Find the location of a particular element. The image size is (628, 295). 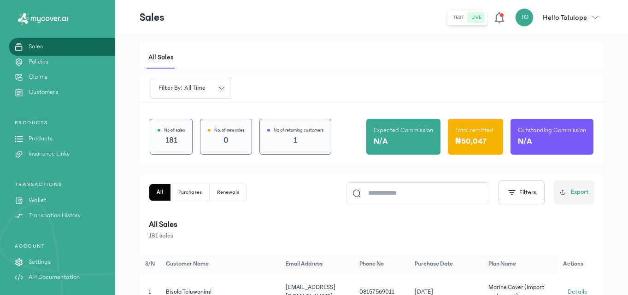

th: Customer Name is located at coordinates (220, 264).